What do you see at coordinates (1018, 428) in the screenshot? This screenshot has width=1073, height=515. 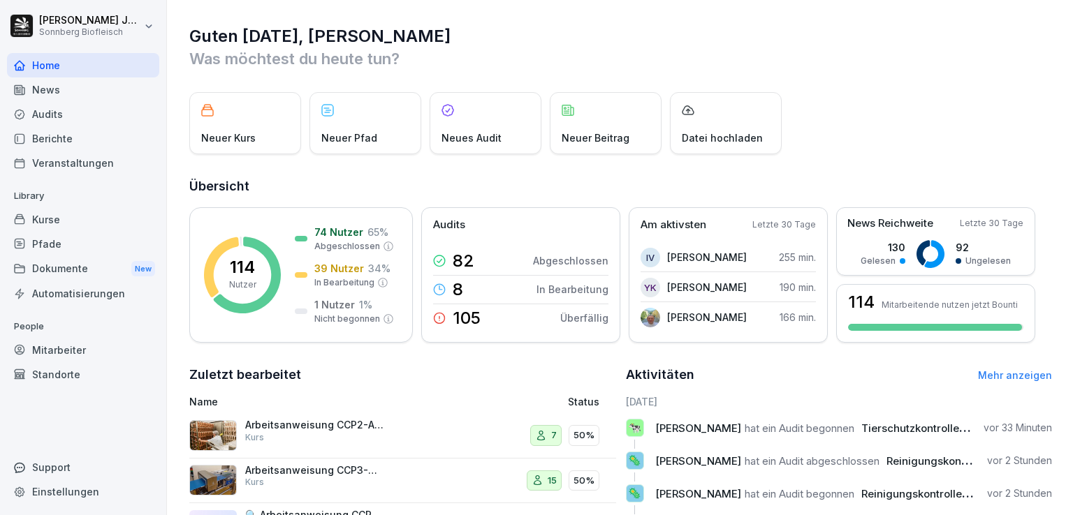 I see `p: vor 33 Minuten` at bounding box center [1018, 428].